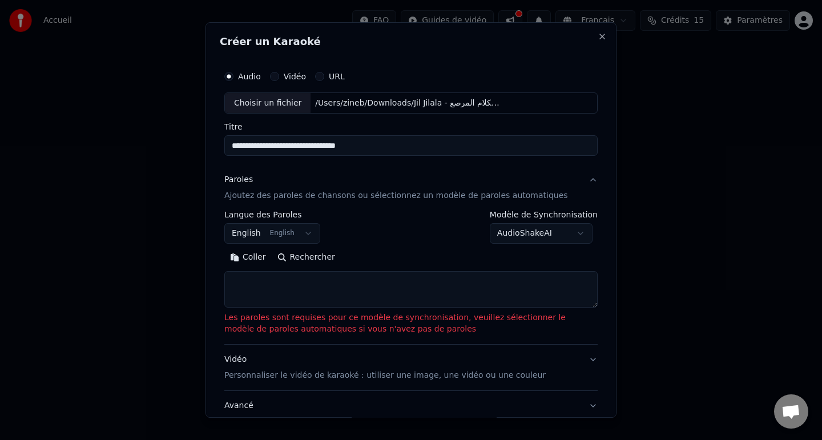 The image size is (822, 440). What do you see at coordinates (249, 76) in the screenshot?
I see `label: Audio` at bounding box center [249, 76].